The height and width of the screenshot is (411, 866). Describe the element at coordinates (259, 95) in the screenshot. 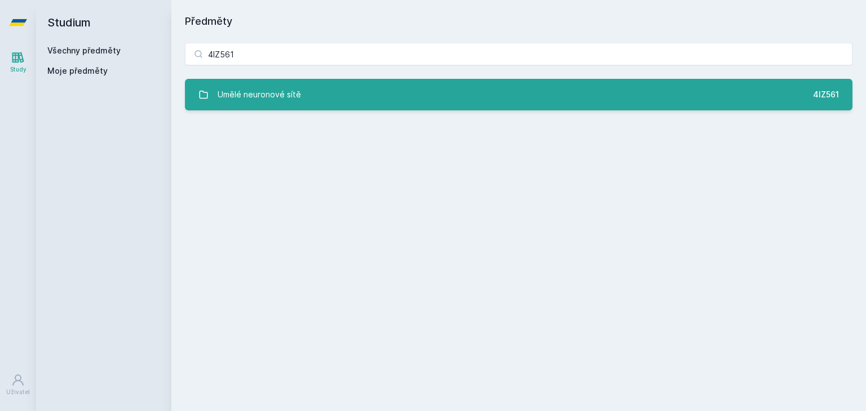

I see `div: Umělé neuronové sítě` at that location.